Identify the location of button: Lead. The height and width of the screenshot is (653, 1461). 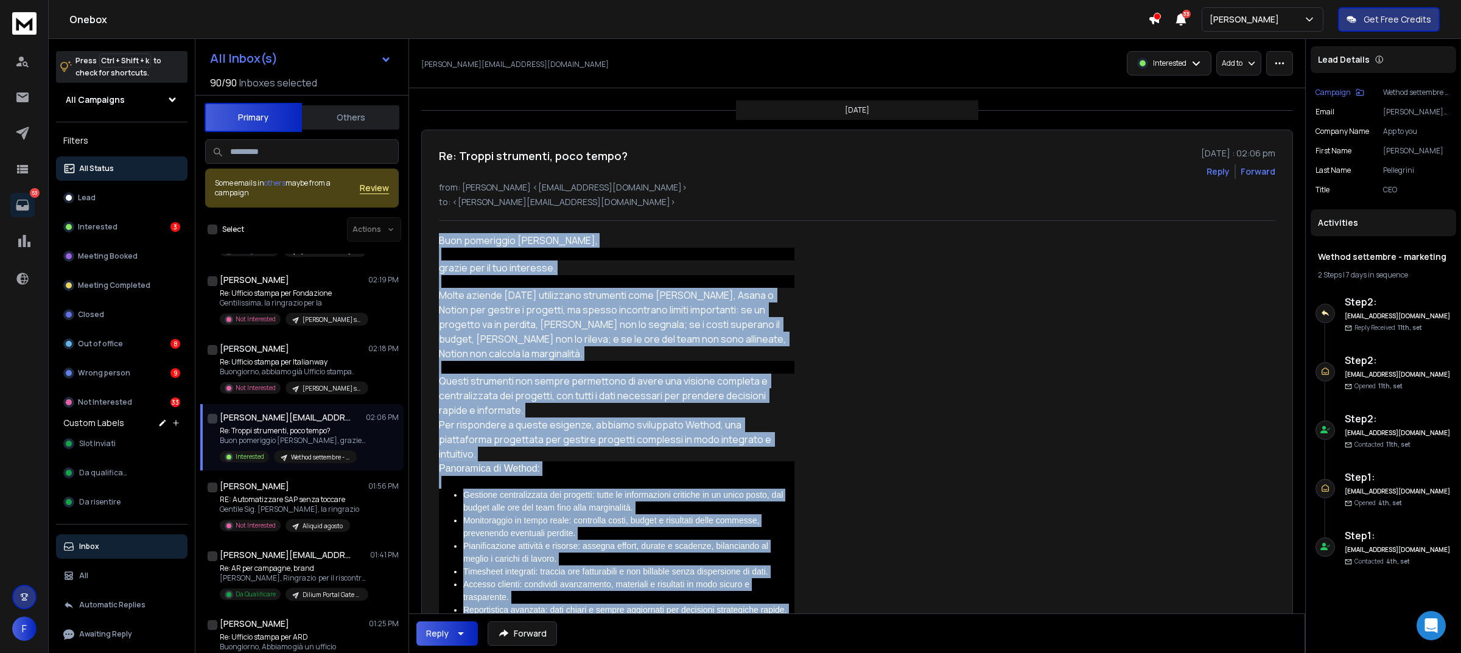
(122, 198).